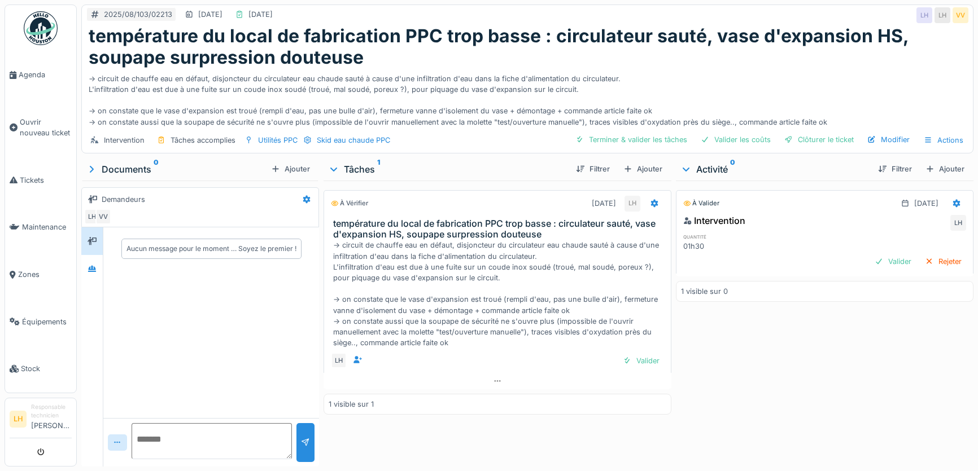  What do you see at coordinates (500, 229) in the screenshot?
I see `h3: température du local de fabrication PPC trop basse : circulateur sauté, vase d'expansion HS, soup...` at bounding box center [500, 229].